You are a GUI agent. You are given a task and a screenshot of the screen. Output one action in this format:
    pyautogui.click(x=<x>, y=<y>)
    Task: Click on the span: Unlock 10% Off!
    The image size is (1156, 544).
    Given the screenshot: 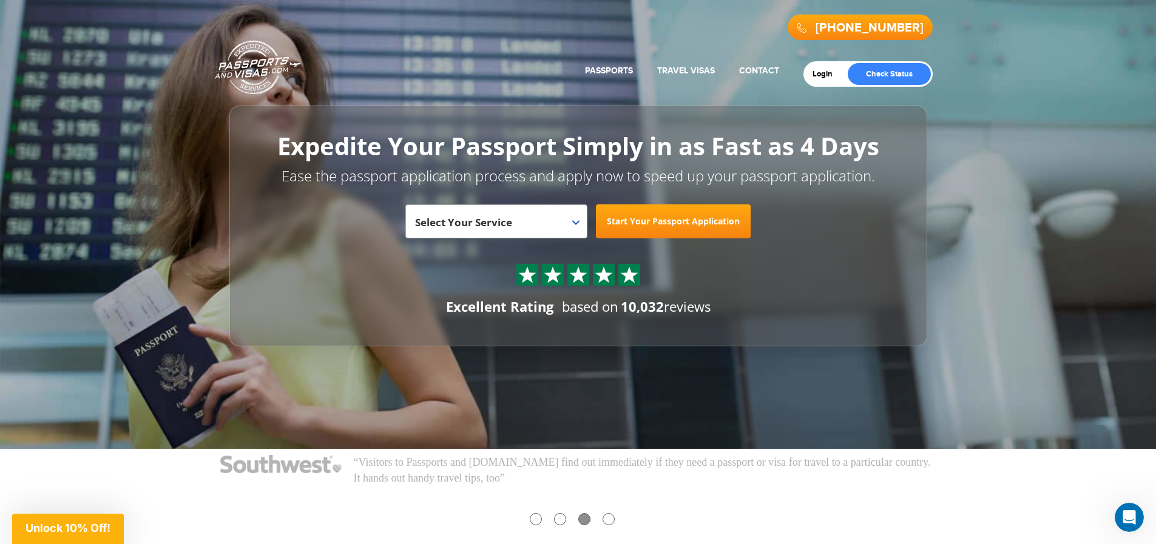 What is the action you would take?
    pyautogui.click(x=68, y=528)
    